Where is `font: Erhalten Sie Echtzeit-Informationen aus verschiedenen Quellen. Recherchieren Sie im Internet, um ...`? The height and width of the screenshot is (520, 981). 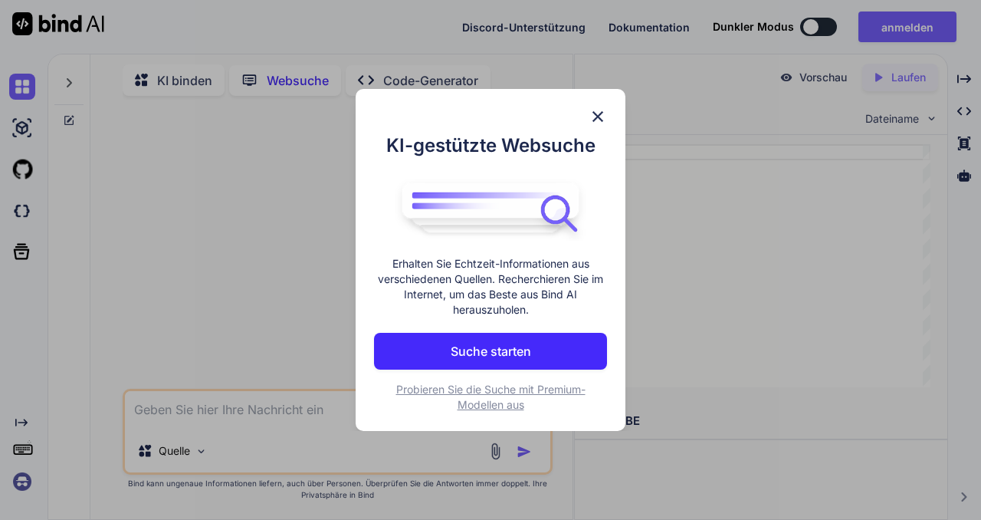 font: Erhalten Sie Echtzeit-Informationen aus verschiedenen Quellen. Recherchieren Sie im Internet, um ... is located at coordinates (491, 286).